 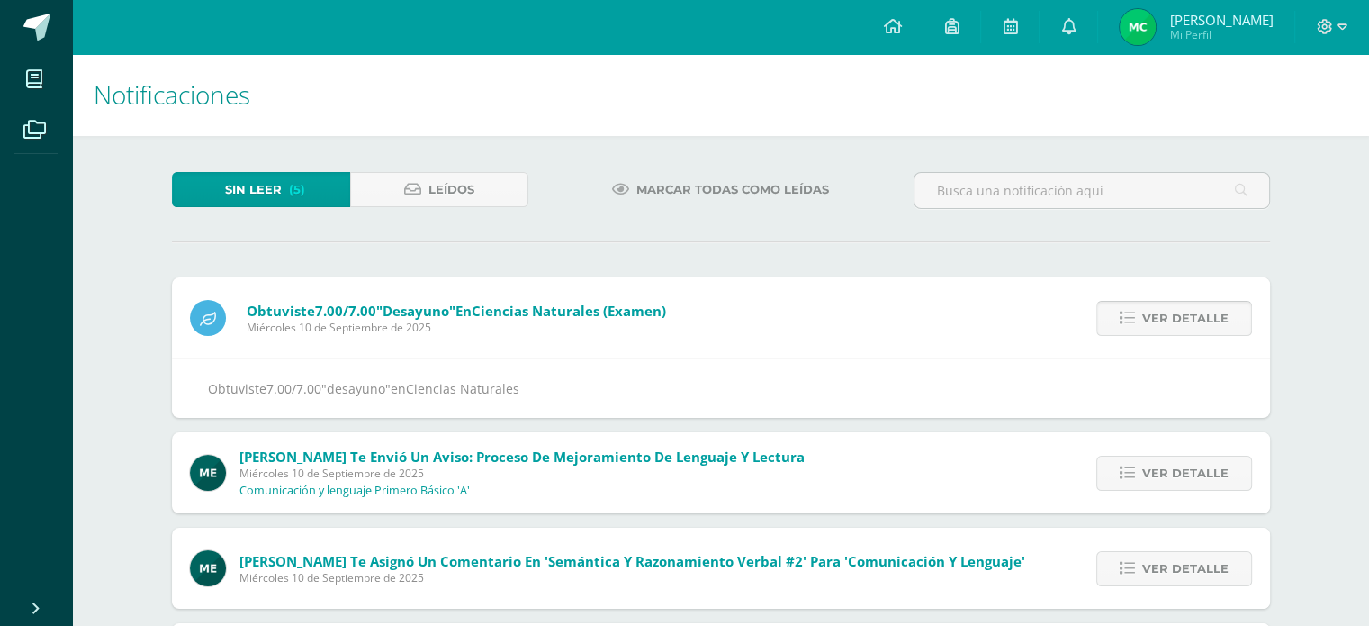 What do you see at coordinates (439, 189) in the screenshot?
I see `a: Leídos` at bounding box center [439, 189].